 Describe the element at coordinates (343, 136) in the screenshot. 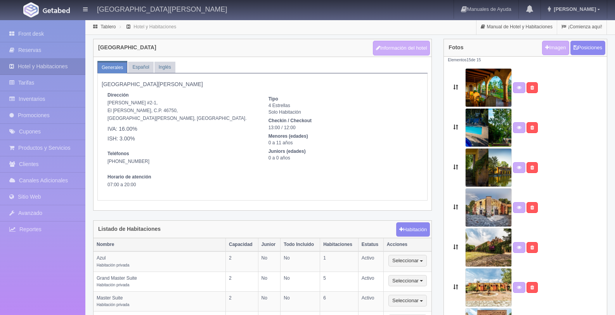

I see `dt: Menores (edades)` at that location.